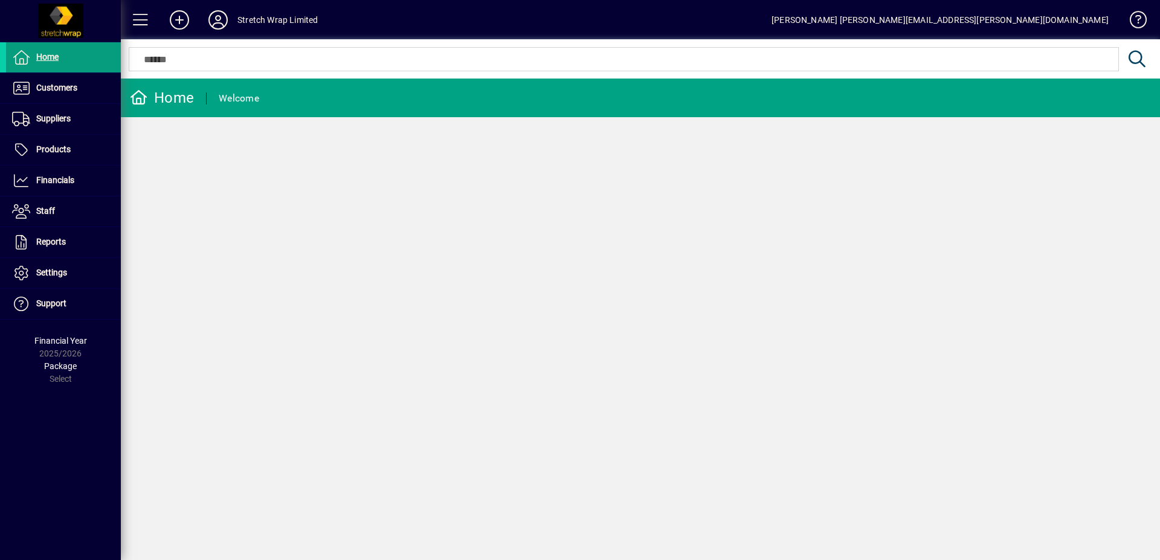  I want to click on span: Staff, so click(45, 211).